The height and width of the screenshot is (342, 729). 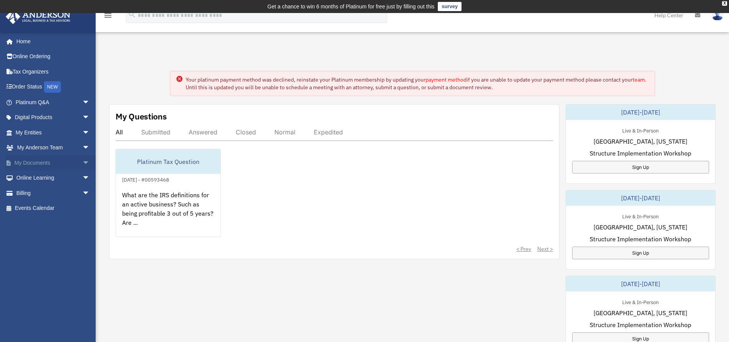 I want to click on a: Digital Productsarrow_drop_down, so click(x=53, y=117).